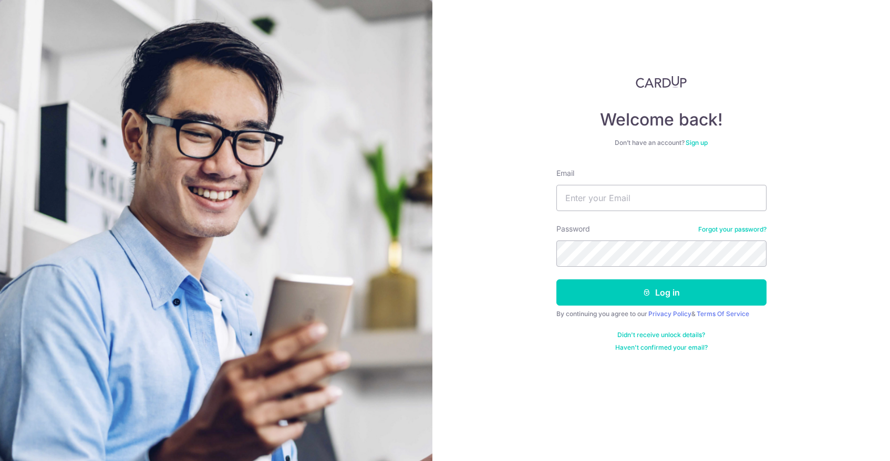 This screenshot has width=890, height=461. Describe the element at coordinates (732, 230) in the screenshot. I see `a: Forgot your password?` at that location.